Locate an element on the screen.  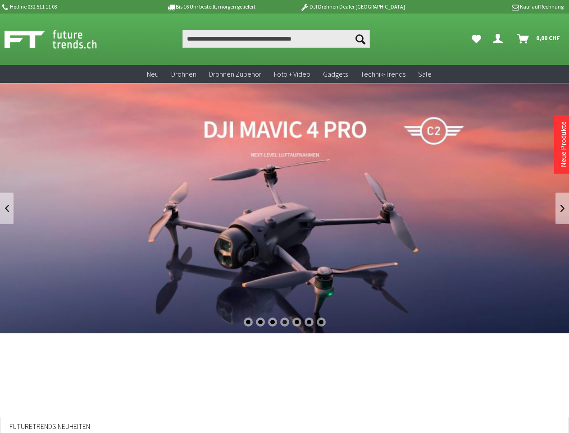
a: Drohnen Zubehör is located at coordinates (235, 74).